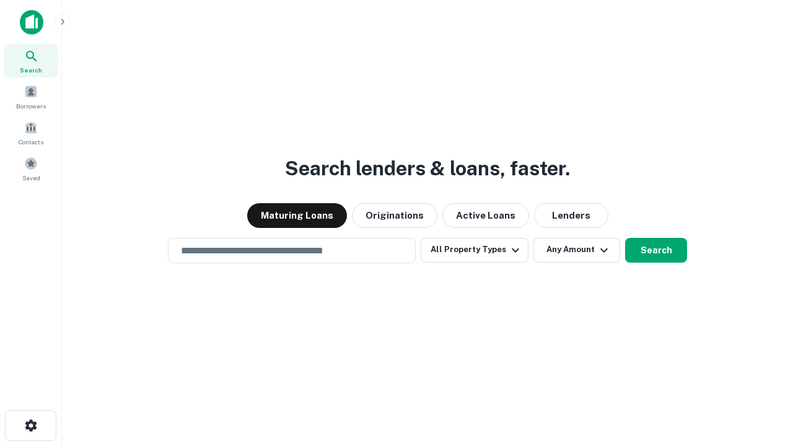  Describe the element at coordinates (395, 216) in the screenshot. I see `button: Originations` at that location.